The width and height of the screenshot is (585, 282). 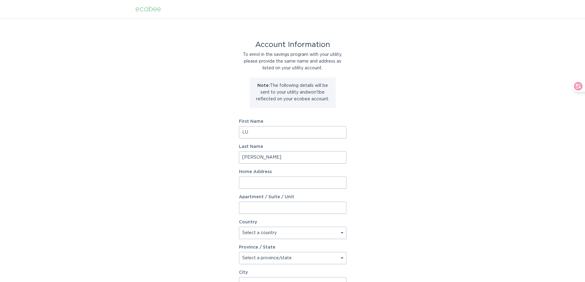 I want to click on label: First Name, so click(x=293, y=122).